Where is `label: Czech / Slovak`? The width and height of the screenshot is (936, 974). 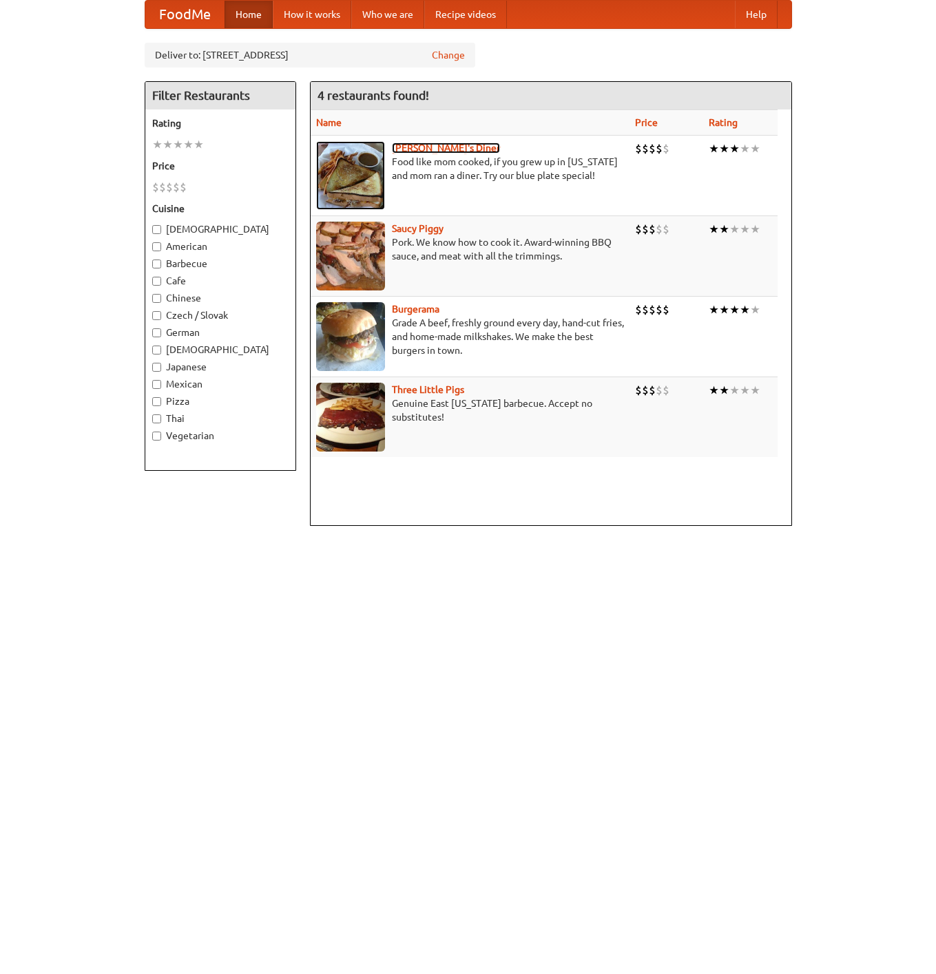
label: Czech / Slovak is located at coordinates (220, 315).